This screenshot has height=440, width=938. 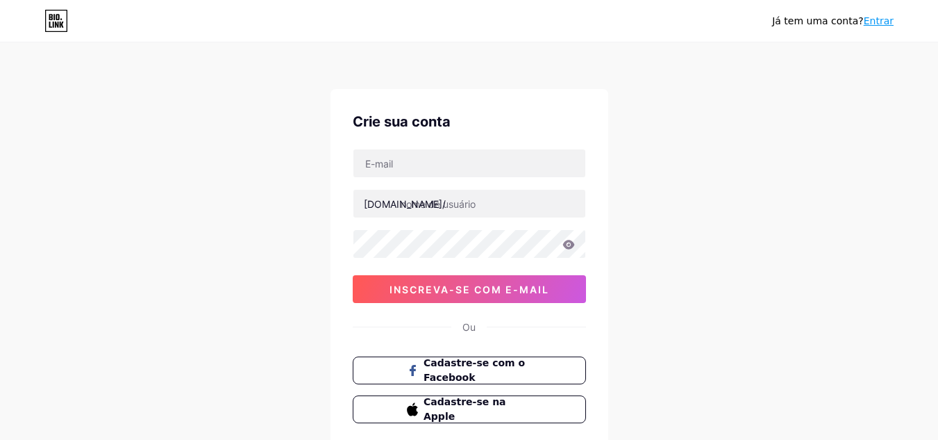 I want to click on font: Cadastre-se na Apple, so click(x=465, y=408).